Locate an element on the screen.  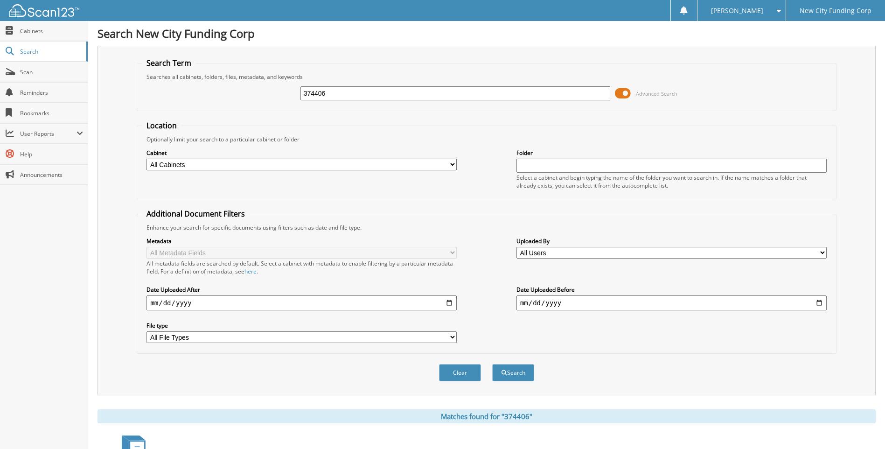
input: start is located at coordinates (301, 303).